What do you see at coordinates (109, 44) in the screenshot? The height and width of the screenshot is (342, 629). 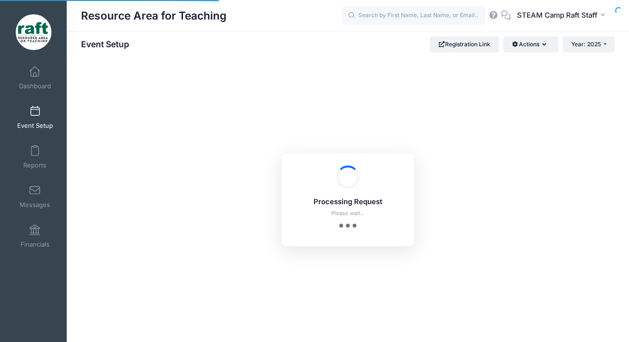 I see `h1: Event Setup` at bounding box center [109, 44].